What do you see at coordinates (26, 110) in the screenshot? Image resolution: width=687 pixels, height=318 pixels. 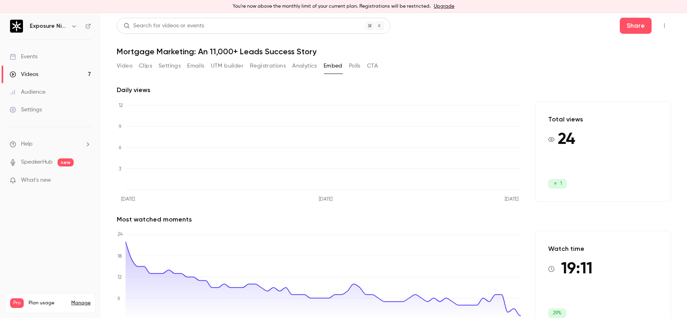 I see `div: Settings` at bounding box center [26, 110].